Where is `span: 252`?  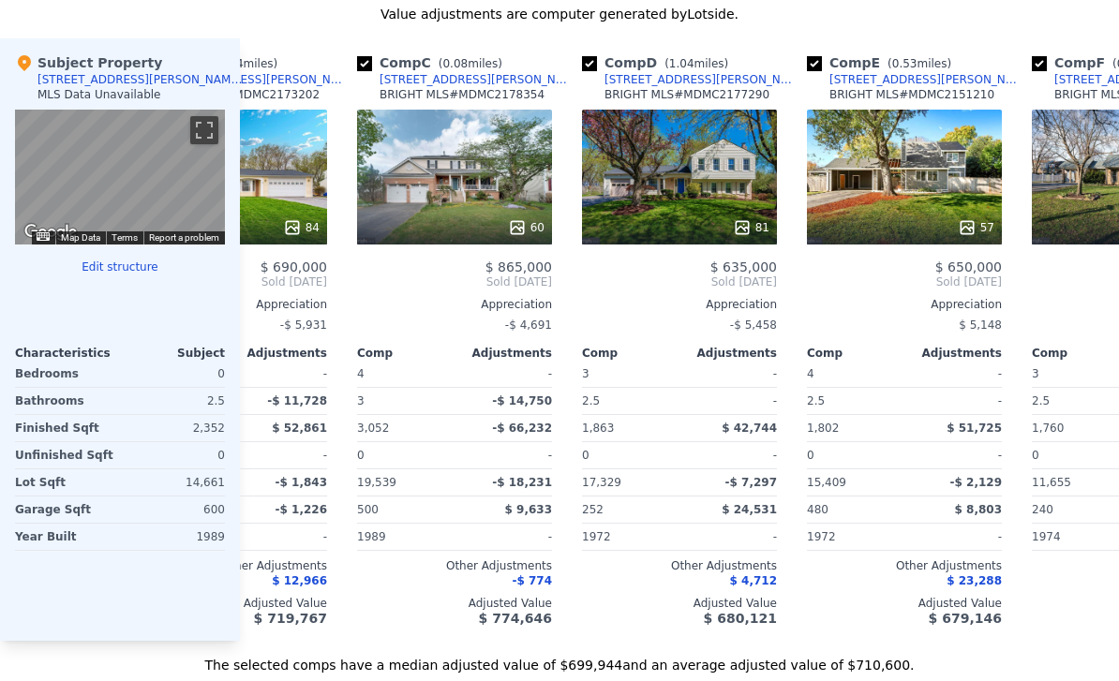
span: 252 is located at coordinates (592, 510).